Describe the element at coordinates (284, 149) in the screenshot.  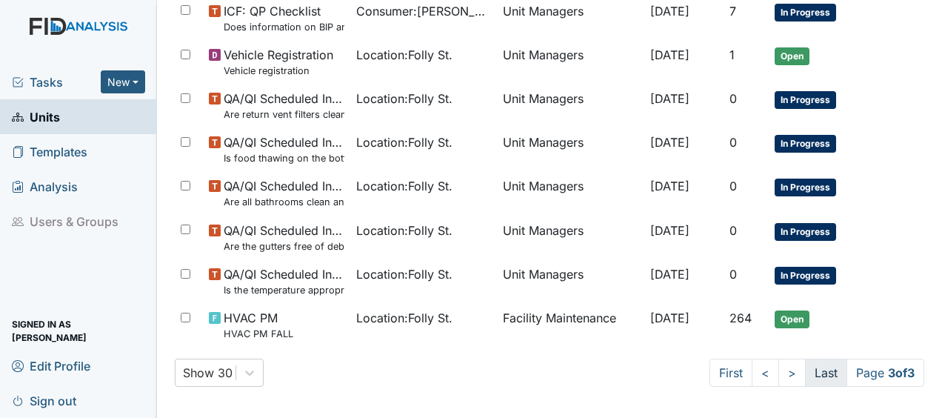
I see `span: QA/QI Scheduled Inspection Is food thawing on the bottom shelf of the refrigerator within another...` at that location.